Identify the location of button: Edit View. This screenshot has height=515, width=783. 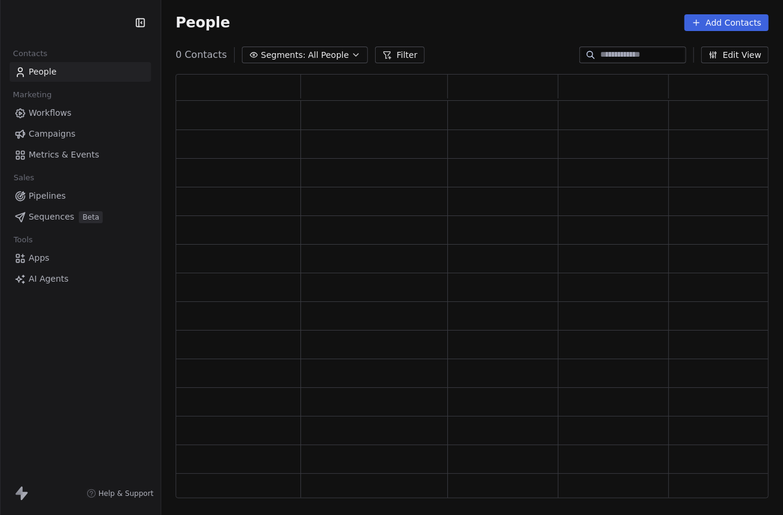
(735, 55).